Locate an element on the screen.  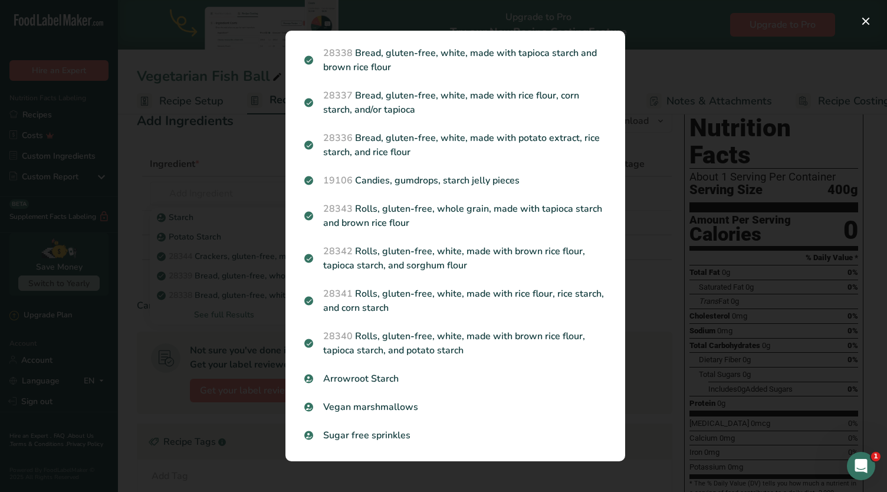
p: Sugar free sprinkles is located at coordinates (455, 435).